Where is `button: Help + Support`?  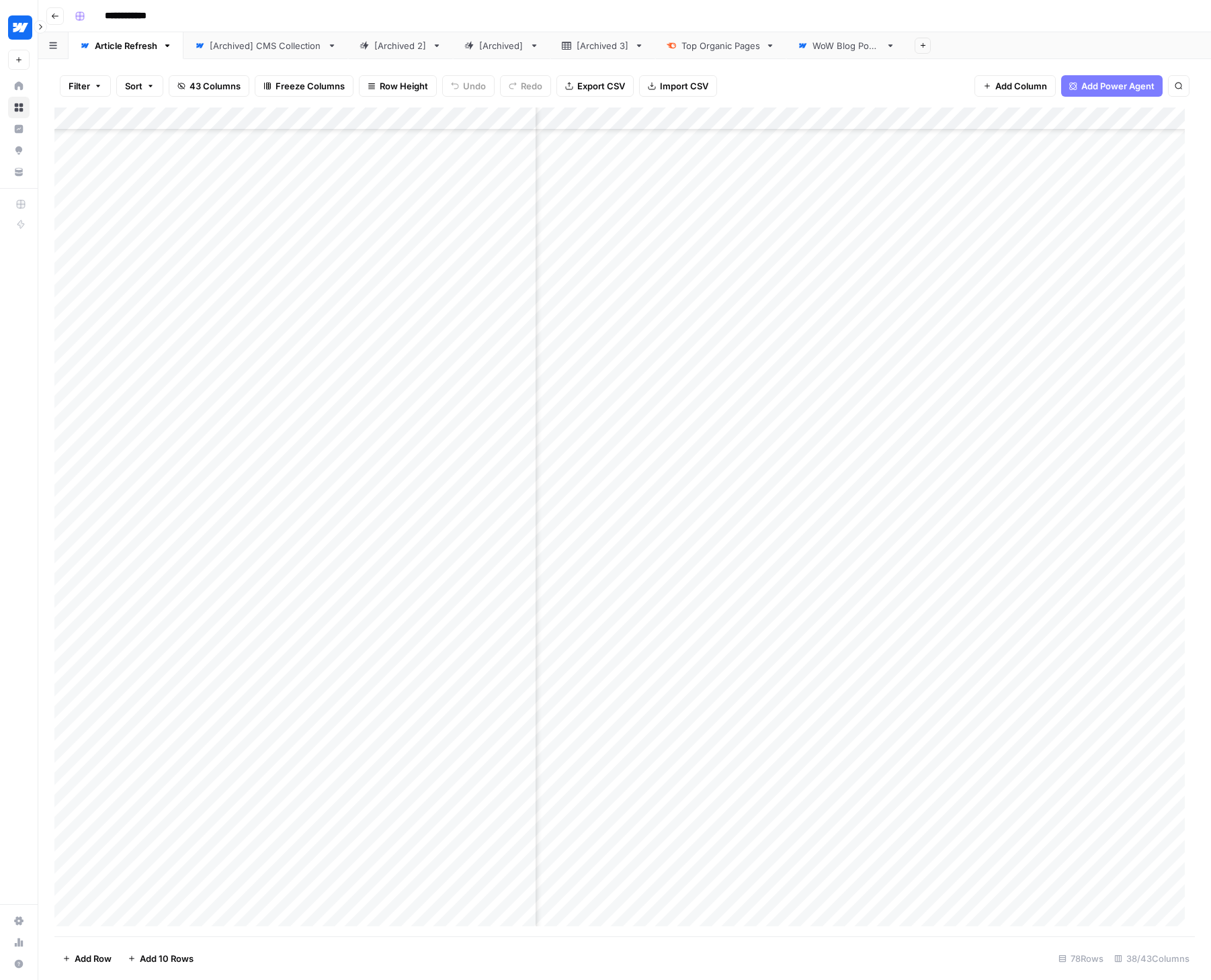 button: Help + Support is located at coordinates (19, 964).